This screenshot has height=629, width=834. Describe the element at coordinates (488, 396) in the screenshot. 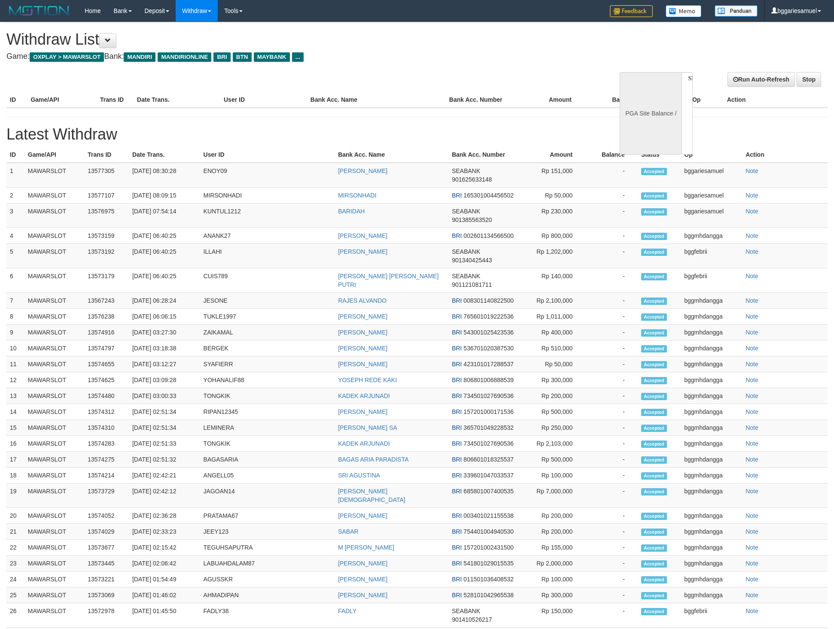

I see `span: 734501027690536` at that location.